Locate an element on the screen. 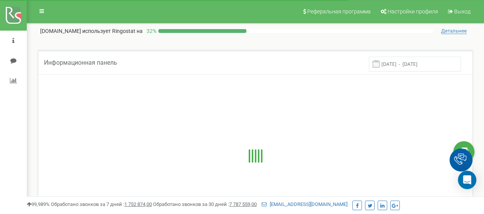 This screenshot has width=484, height=214. span: Обработано звонков за 30 дней : is located at coordinates (205, 204).